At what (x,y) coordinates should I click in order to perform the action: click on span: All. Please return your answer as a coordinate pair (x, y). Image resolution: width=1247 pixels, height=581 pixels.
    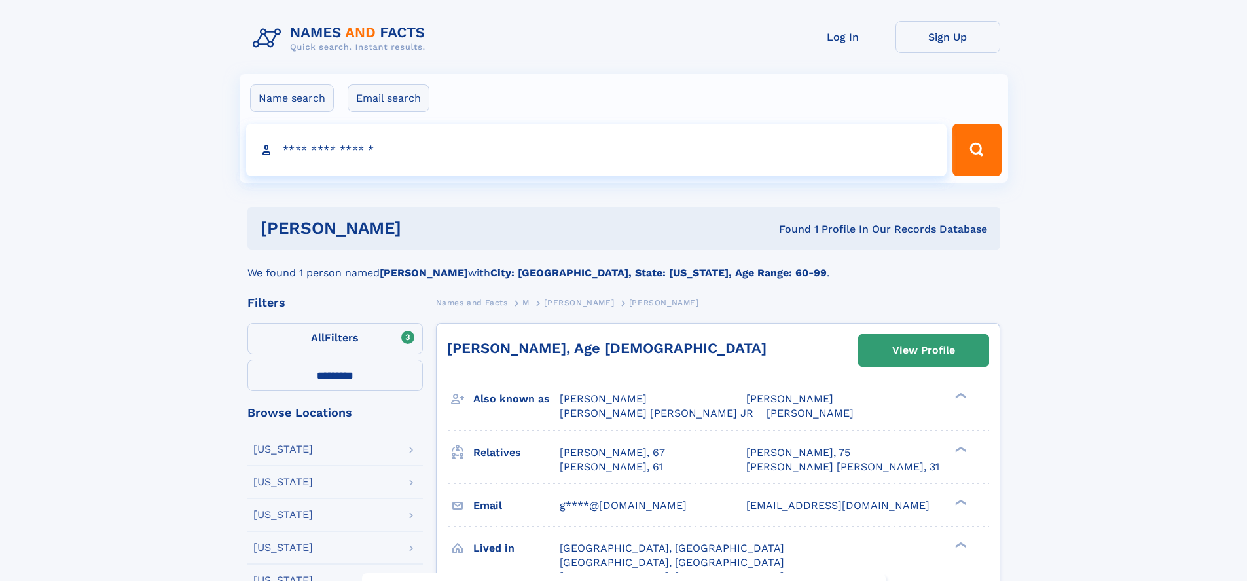
    Looking at the image, I should click on (317, 337).